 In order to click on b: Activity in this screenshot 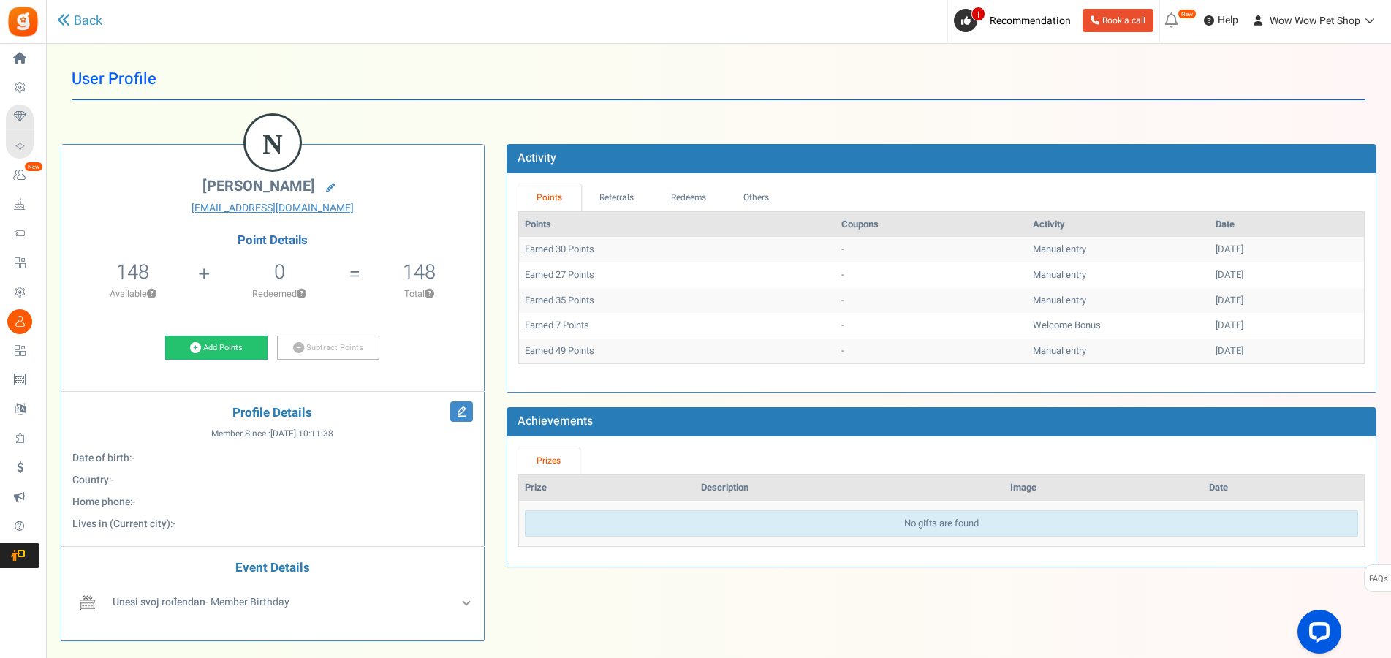, I will do `click(536, 158)`.